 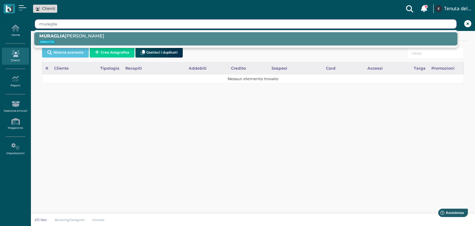 What do you see at coordinates (238, 68) in the screenshot?
I see `div: Credito` at bounding box center [238, 68].